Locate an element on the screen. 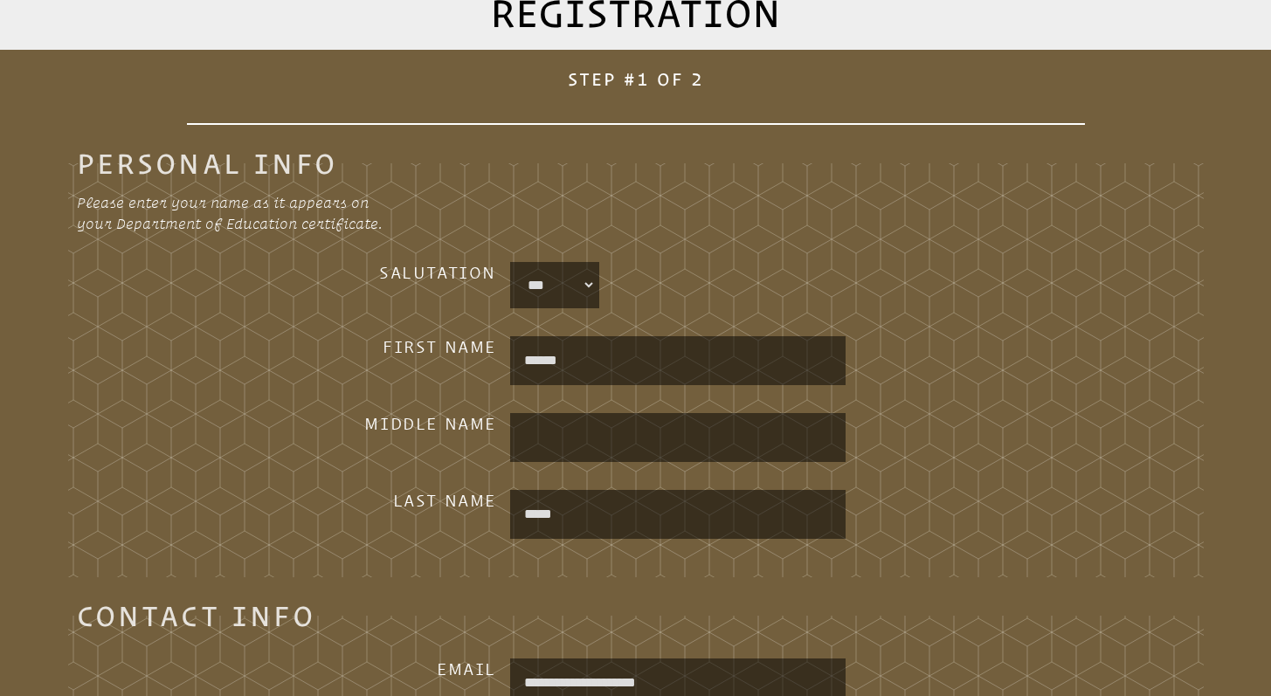 The image size is (1271, 696). legend: Personal Info is located at coordinates (207, 163).